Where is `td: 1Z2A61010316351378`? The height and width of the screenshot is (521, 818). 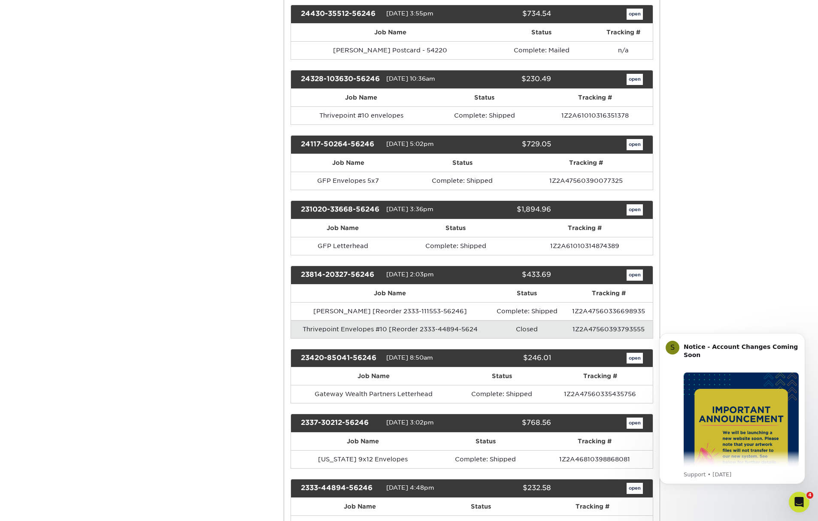
td: 1Z2A61010316351378 is located at coordinates (595, 116).